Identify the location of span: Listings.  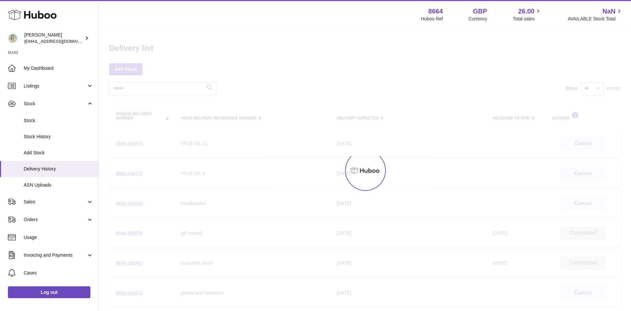
(55, 86).